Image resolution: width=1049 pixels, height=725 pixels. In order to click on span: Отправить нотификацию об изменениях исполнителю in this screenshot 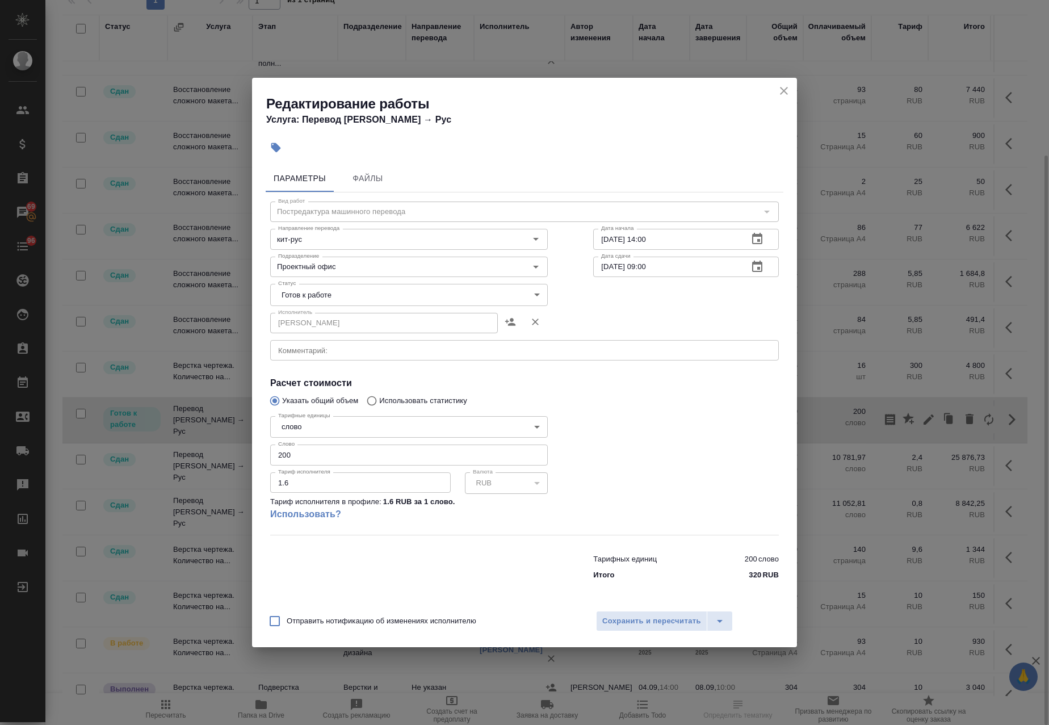, I will do `click(382, 621)`.